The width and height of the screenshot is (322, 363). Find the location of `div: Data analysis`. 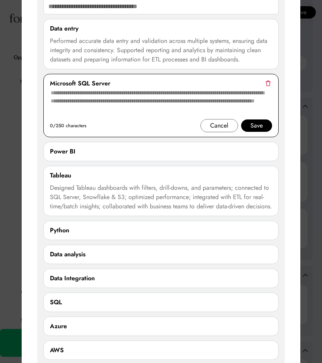

div: Data analysis is located at coordinates (68, 255).